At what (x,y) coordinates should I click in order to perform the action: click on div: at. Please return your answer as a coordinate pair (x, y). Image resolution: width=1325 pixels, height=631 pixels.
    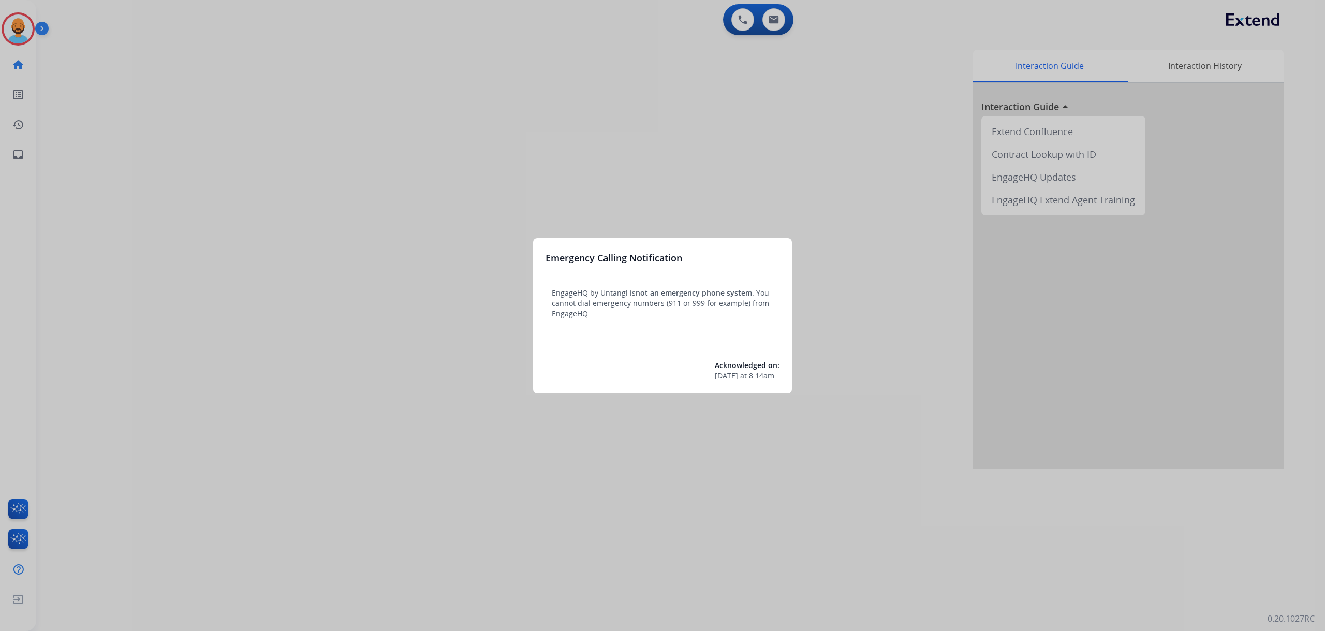
    Looking at the image, I should click on (747, 376).